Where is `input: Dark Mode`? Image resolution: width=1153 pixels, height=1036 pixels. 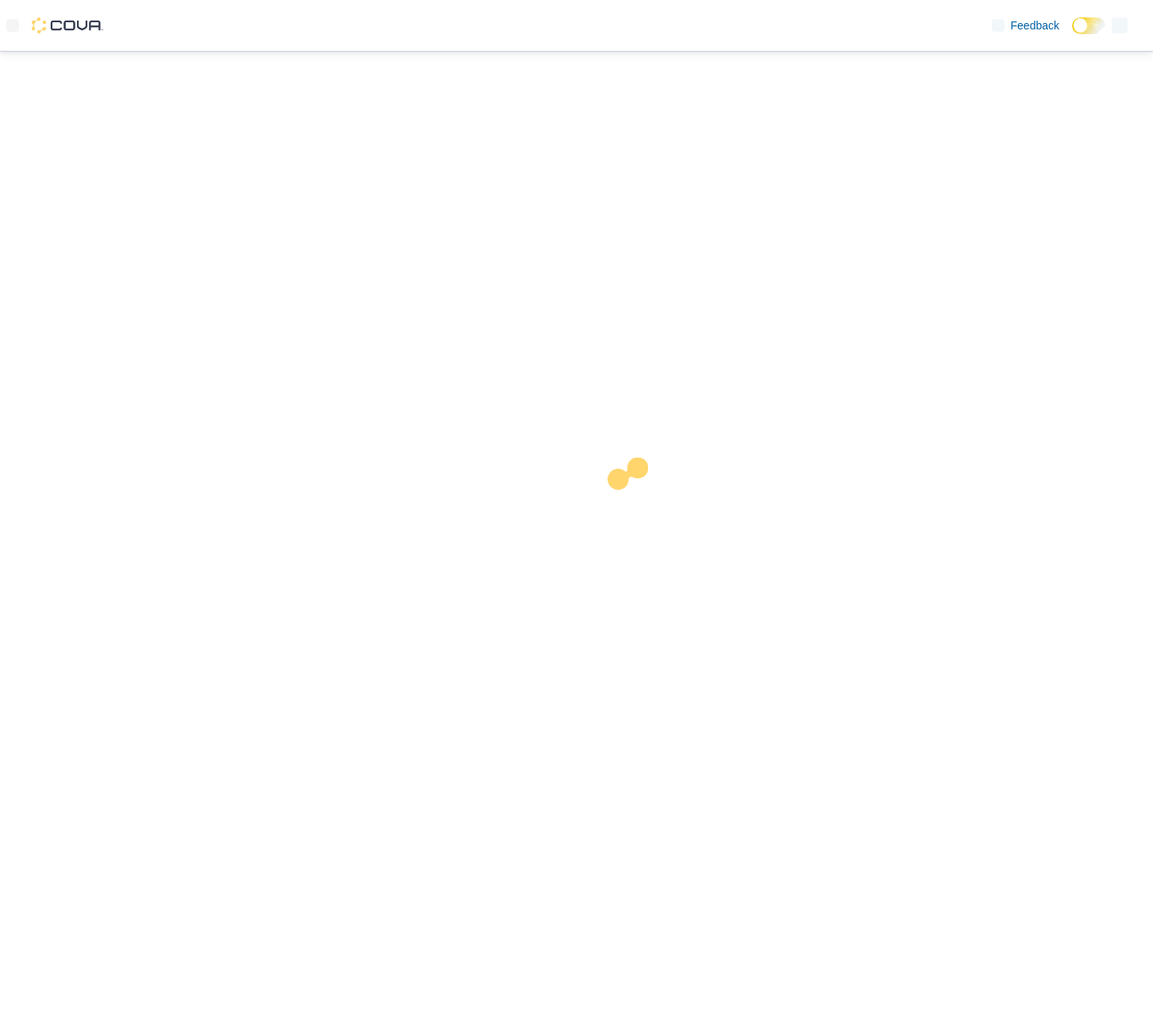
input: Dark Mode is located at coordinates (1089, 26).